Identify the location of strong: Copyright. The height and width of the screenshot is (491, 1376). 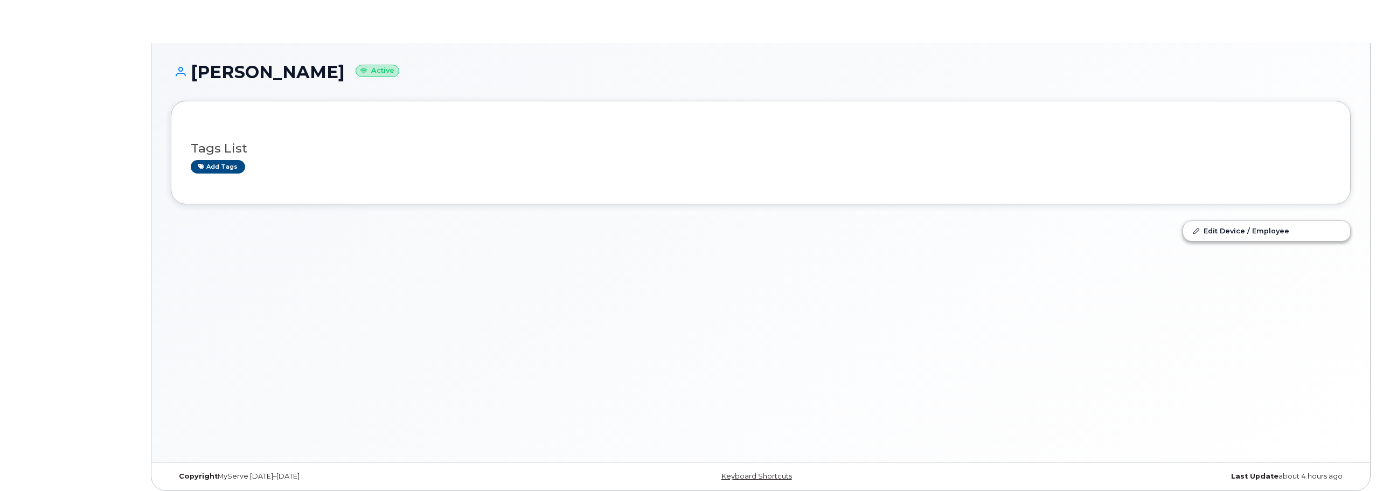
(198, 476).